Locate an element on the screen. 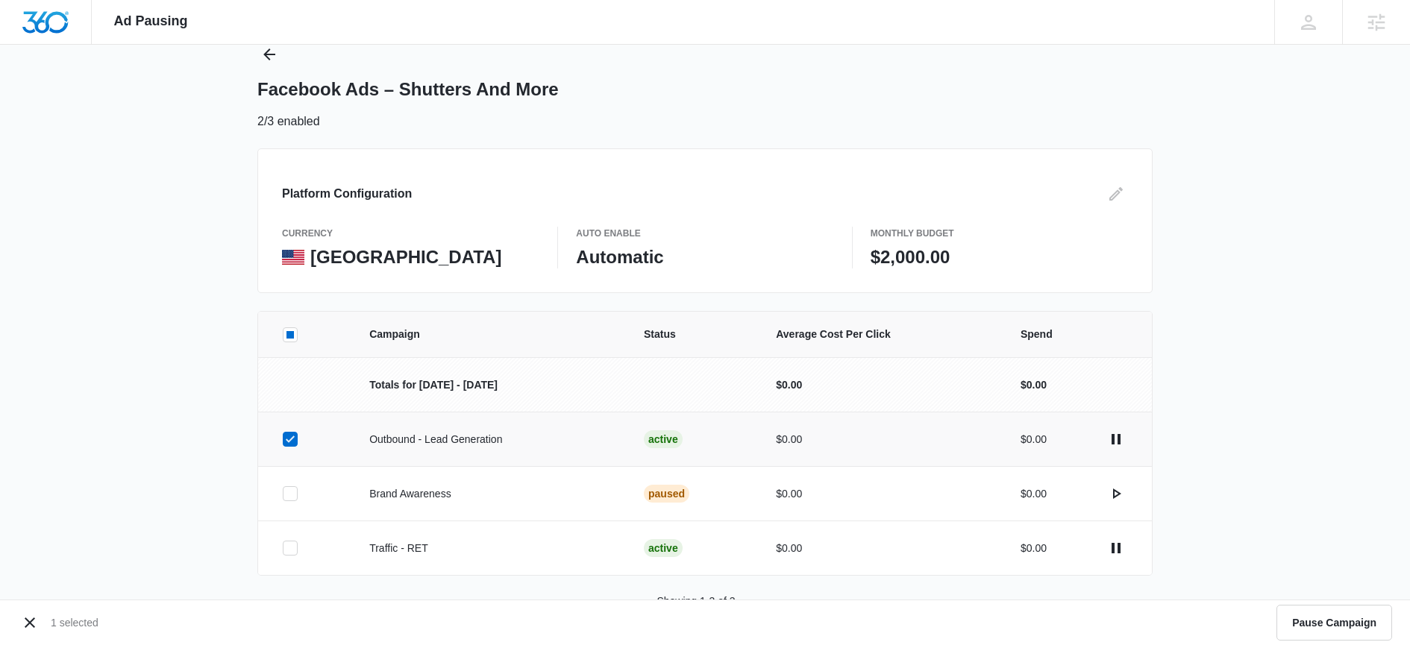 Image resolution: width=1410 pixels, height=645 pixels. p: Showing 1-3 of 3 is located at coordinates (695, 601).